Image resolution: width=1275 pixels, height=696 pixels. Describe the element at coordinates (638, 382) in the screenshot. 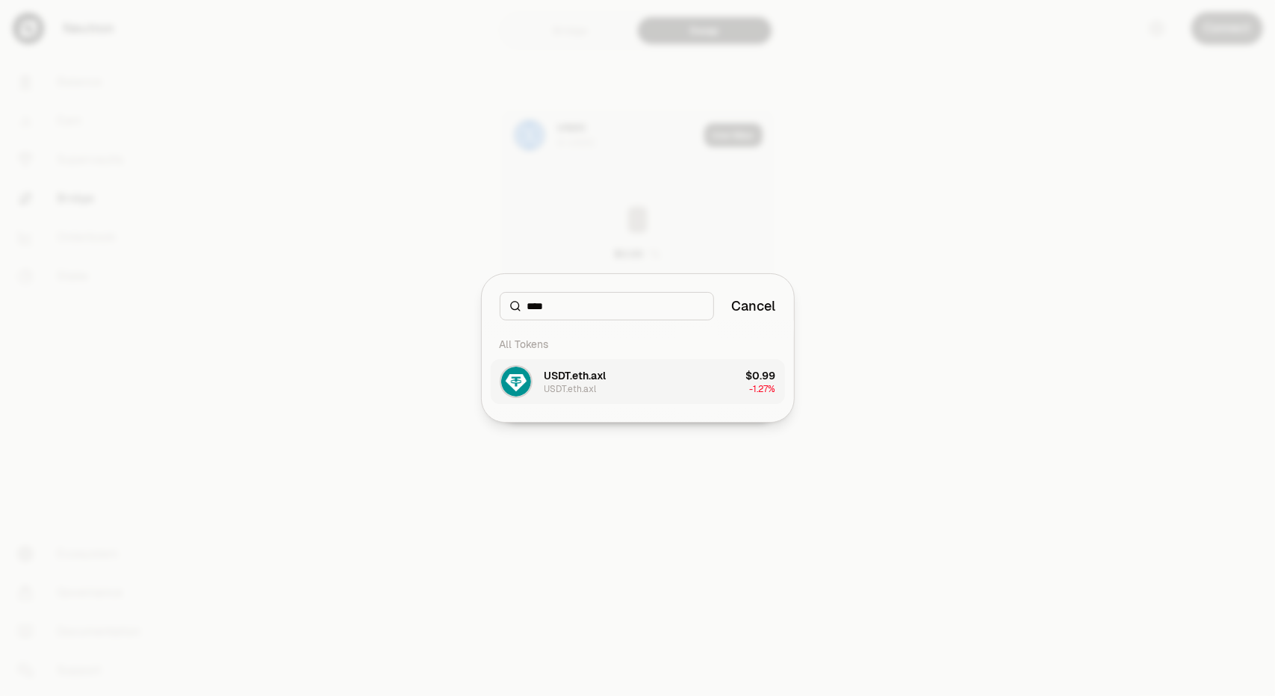

I see `button: USDT.eth.axl LogoUSDT.eth.axlUSDT.eth.axl$0.99-1.27%` at that location.